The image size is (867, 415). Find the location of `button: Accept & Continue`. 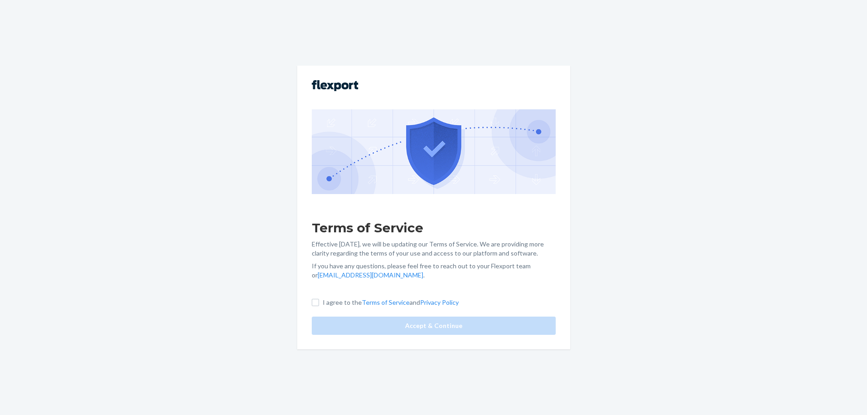

button: Accept & Continue is located at coordinates (434, 326).